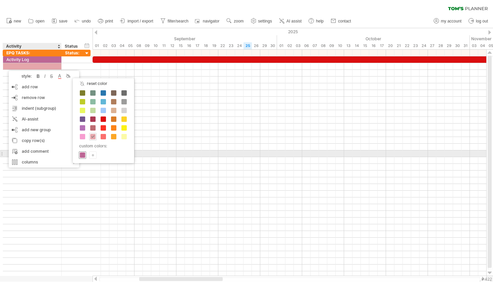 The image size is (493, 282). What do you see at coordinates (440, 46) in the screenshot?
I see `div: Tuesday, 28 October 2025` at bounding box center [440, 46].